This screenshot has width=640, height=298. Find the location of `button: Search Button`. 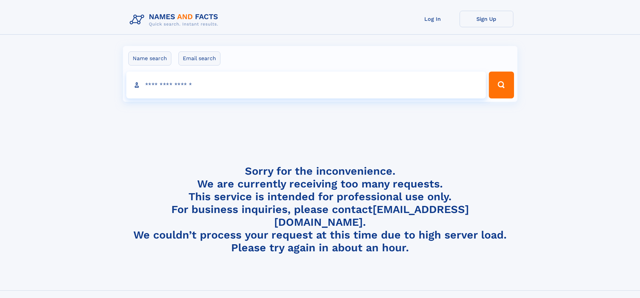

button: Search Button is located at coordinates (501, 85).